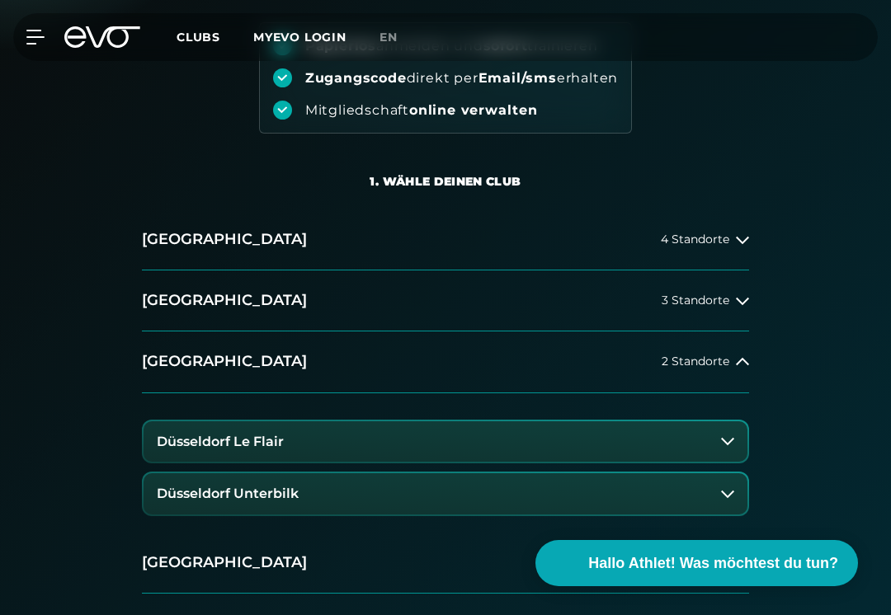 The image size is (891, 615). Describe the element at coordinates (695, 300) in the screenshot. I see `span: 3 Standorte` at that location.